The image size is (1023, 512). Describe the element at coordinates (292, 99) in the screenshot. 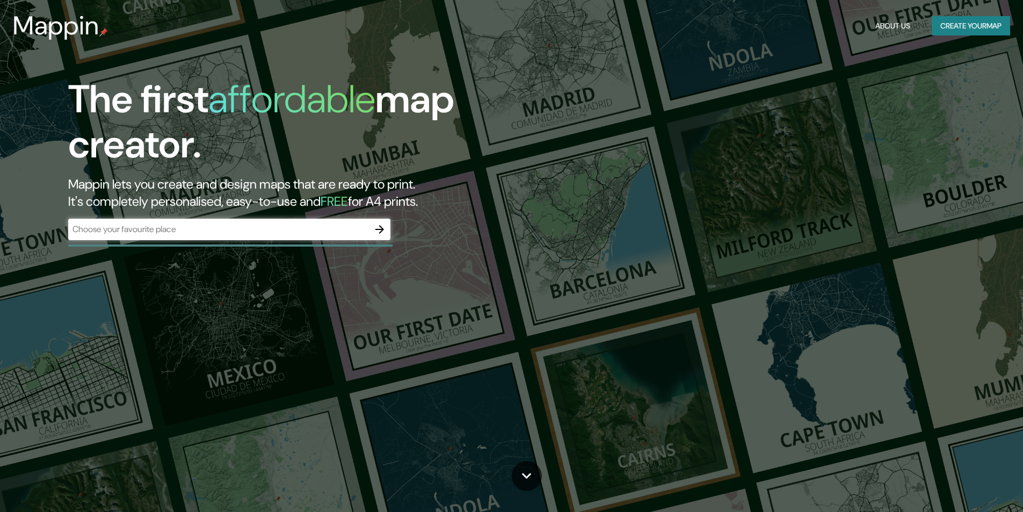

I see `h1: affordable` at that location.